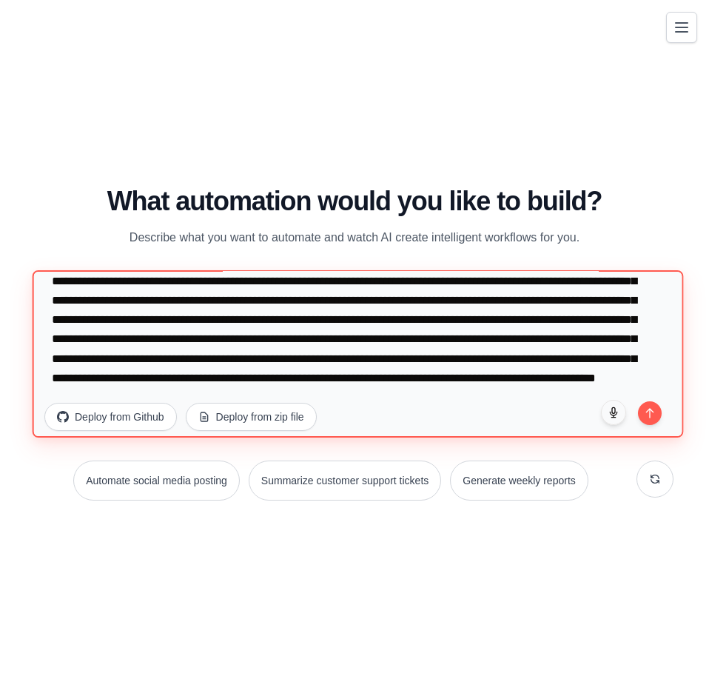 The width and height of the screenshot is (709, 699). What do you see at coordinates (345, 480) in the screenshot?
I see `button: Summarize customer support tickets` at bounding box center [345, 480].